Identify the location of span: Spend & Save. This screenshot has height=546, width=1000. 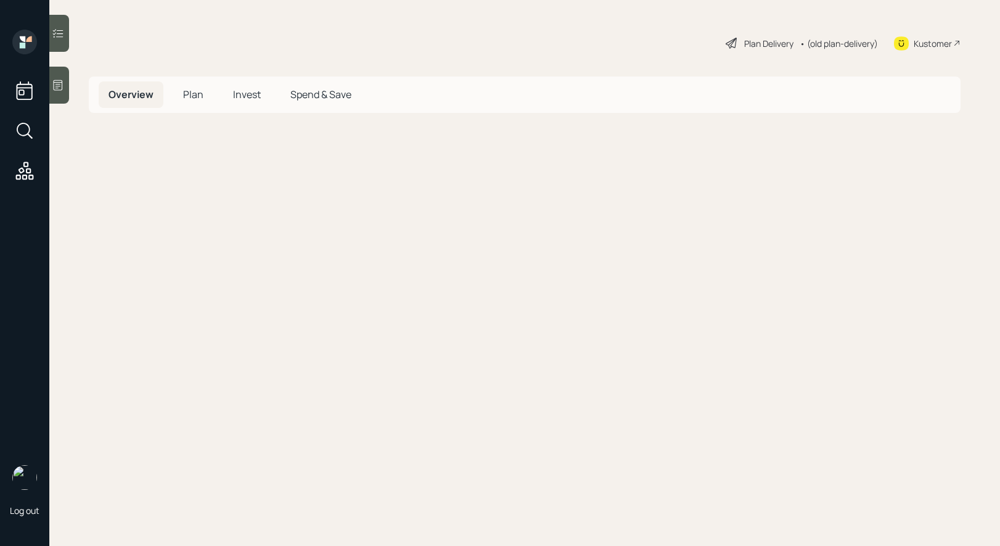
(321, 94).